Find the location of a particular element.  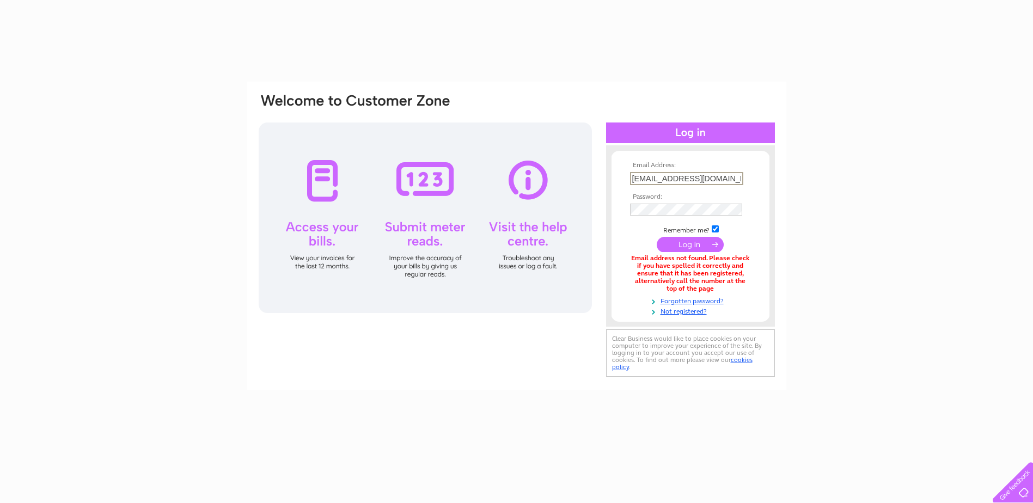

a: Not registered? is located at coordinates (691, 310).